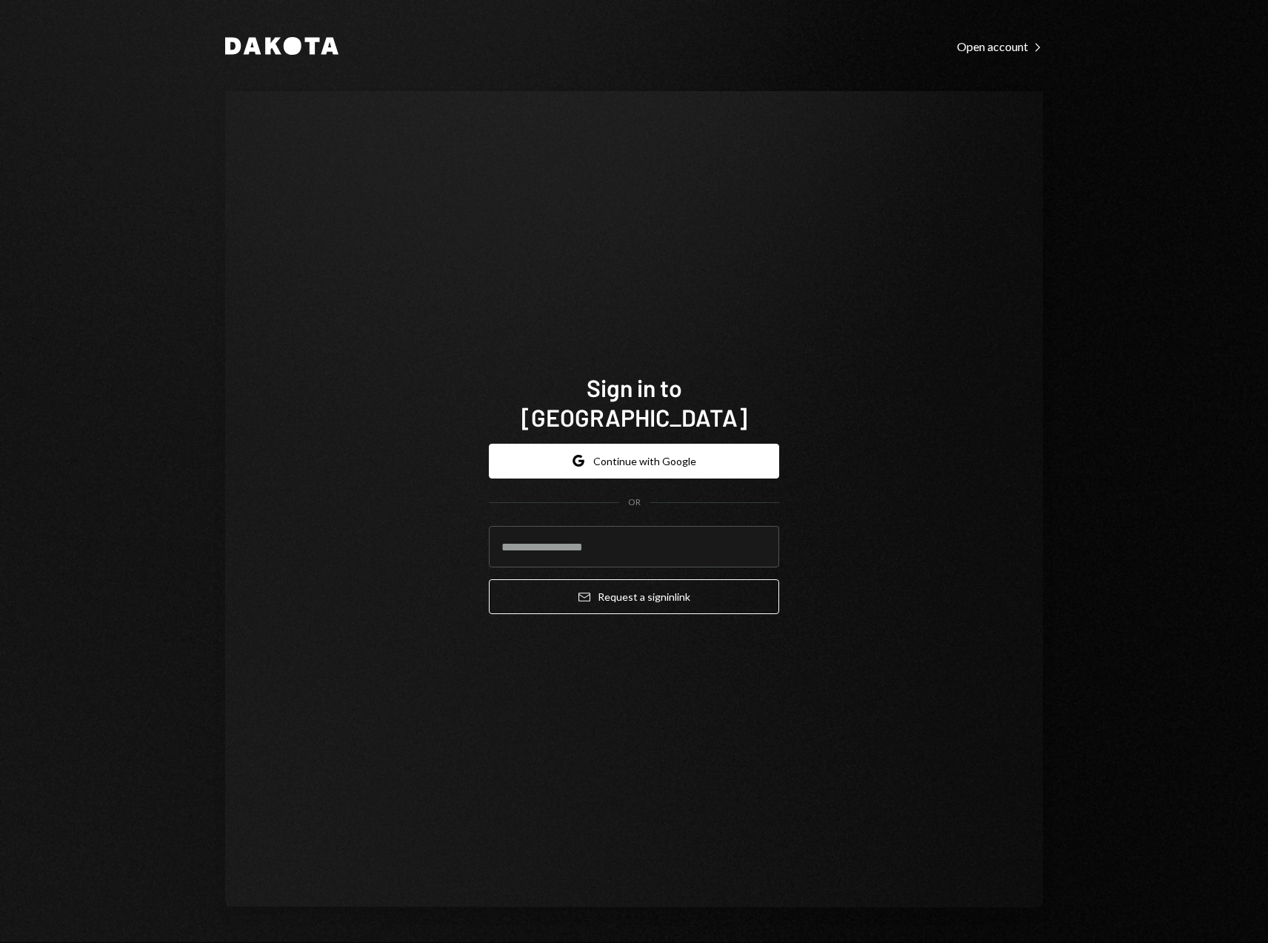 This screenshot has width=1268, height=943. I want to click on div: Open account, so click(1000, 47).